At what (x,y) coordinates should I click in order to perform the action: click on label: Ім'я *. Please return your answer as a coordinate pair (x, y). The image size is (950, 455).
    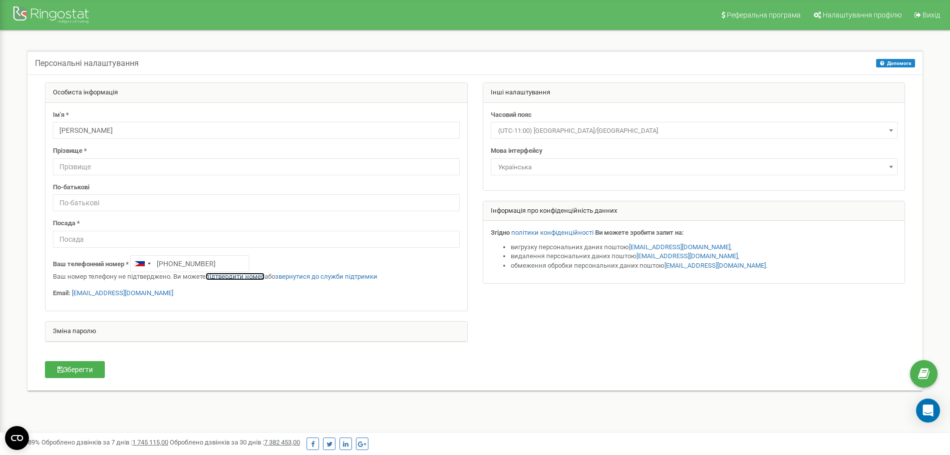
    Looking at the image, I should click on (61, 115).